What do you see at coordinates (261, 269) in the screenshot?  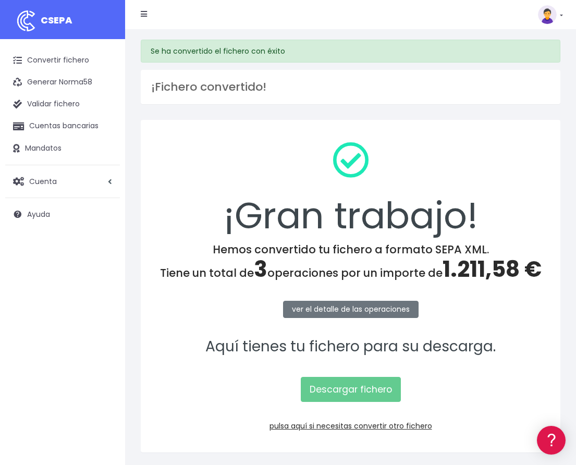 I see `span: 3` at bounding box center [261, 269].